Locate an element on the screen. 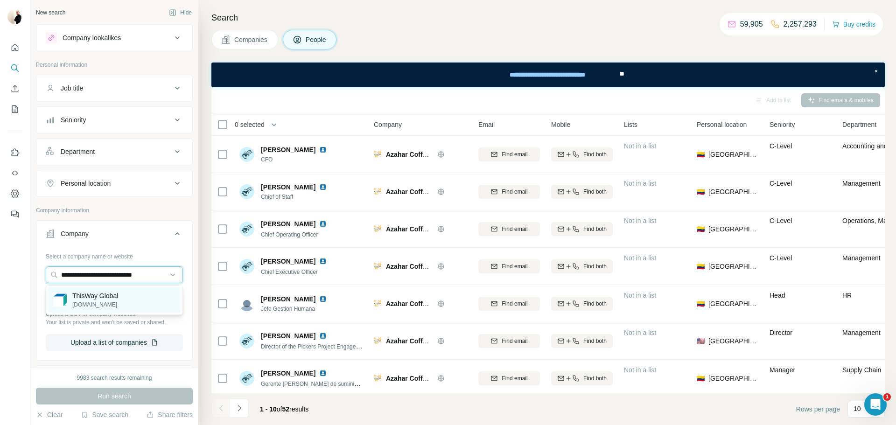 This screenshot has width=896, height=425. span: Head is located at coordinates (777, 295).